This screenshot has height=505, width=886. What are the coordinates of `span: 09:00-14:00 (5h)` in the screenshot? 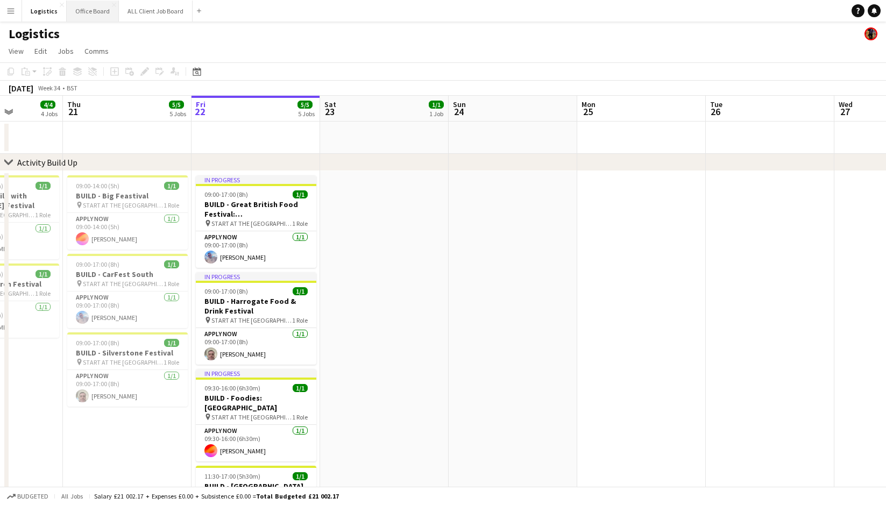 It's located at (97, 186).